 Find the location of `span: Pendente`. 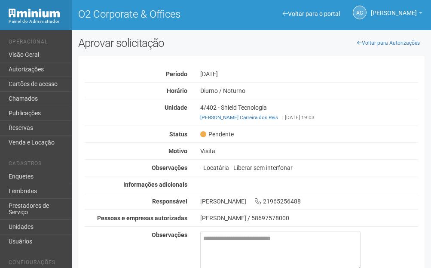

span: Pendente is located at coordinates (217, 134).